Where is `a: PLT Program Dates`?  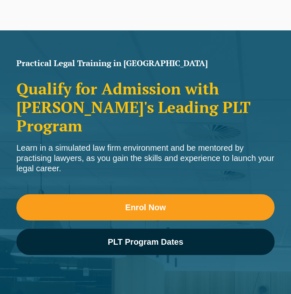
a: PLT Program Dates is located at coordinates (145, 242).